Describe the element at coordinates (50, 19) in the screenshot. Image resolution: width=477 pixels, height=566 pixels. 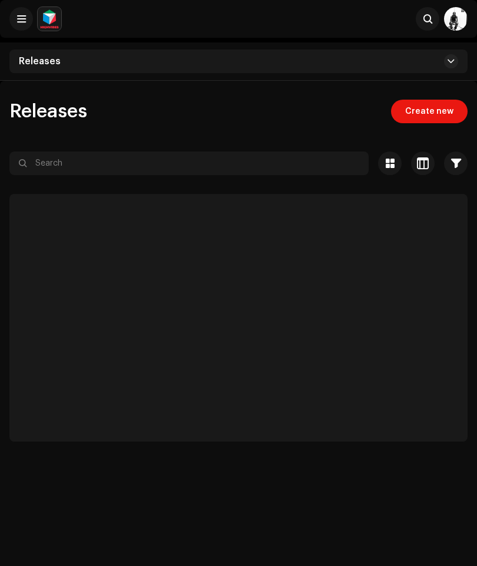
I see `img: feab3aad-9b62-475c-8caf-26f15a9573ee` at that location.